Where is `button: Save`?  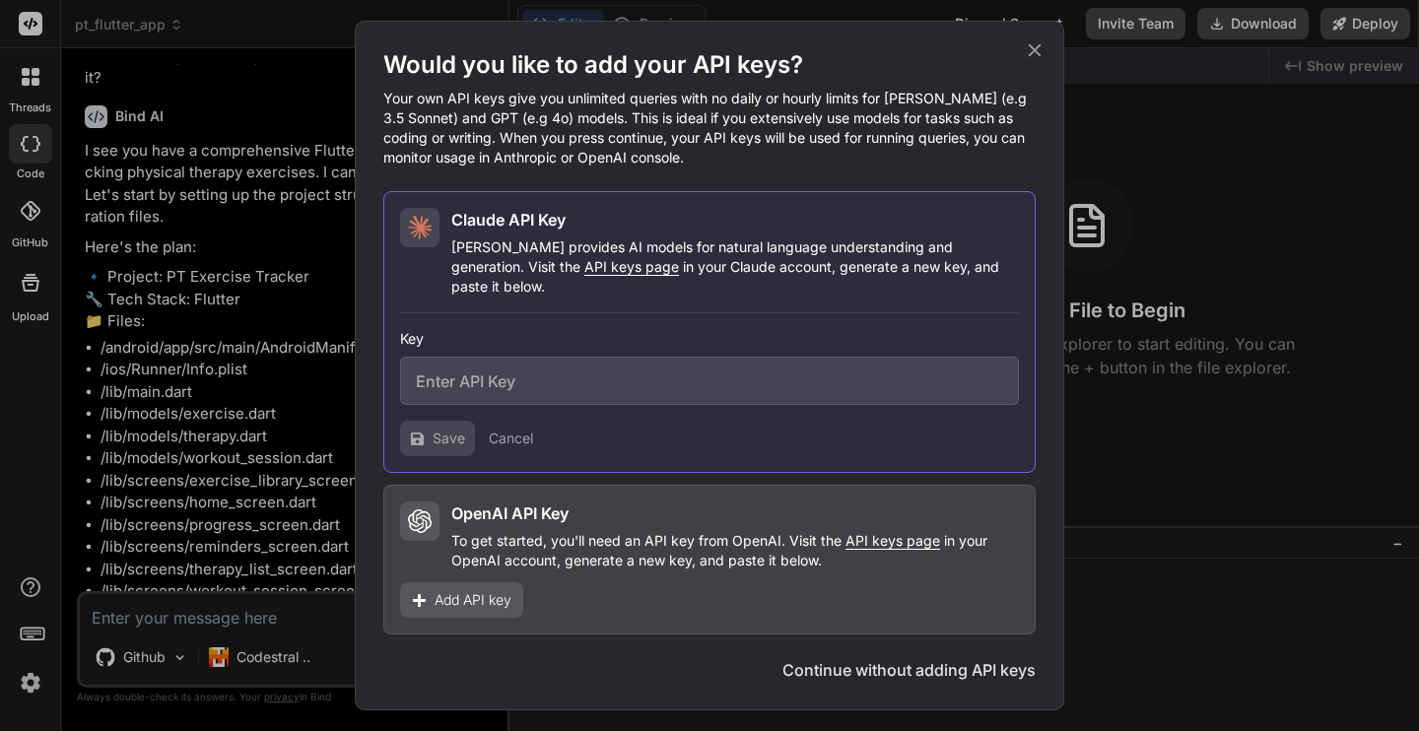 button: Save is located at coordinates (437, 438).